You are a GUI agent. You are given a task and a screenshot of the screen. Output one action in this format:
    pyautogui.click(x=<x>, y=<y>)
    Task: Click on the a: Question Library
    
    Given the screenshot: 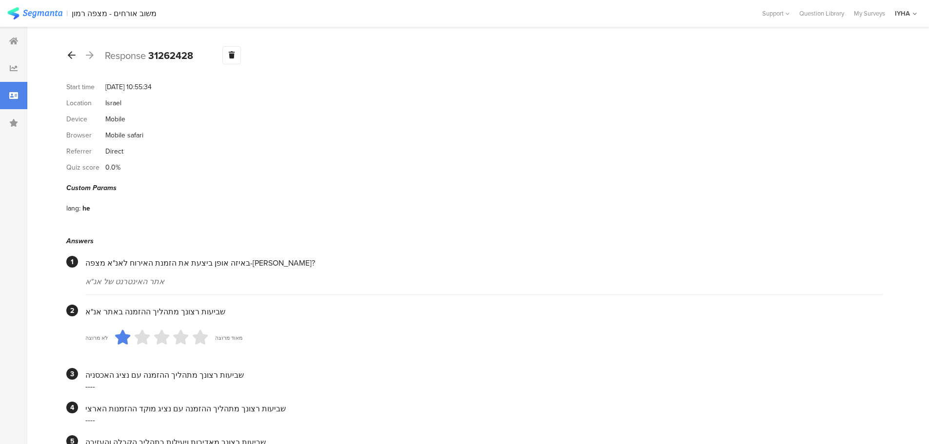 What is the action you would take?
    pyautogui.click(x=822, y=13)
    